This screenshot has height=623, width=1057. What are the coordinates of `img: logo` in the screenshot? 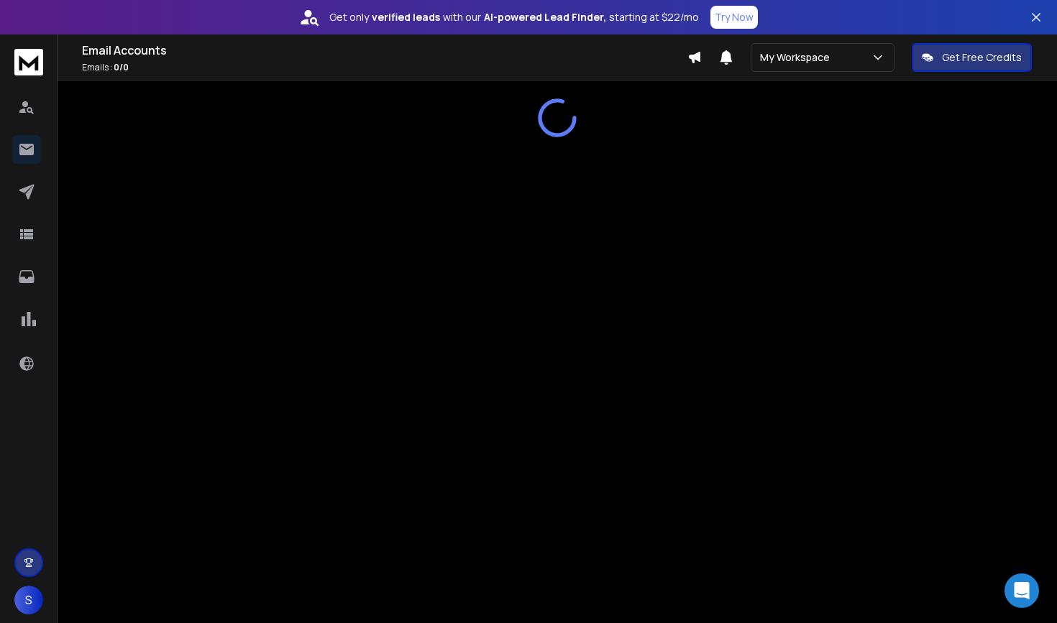 It's located at (29, 62).